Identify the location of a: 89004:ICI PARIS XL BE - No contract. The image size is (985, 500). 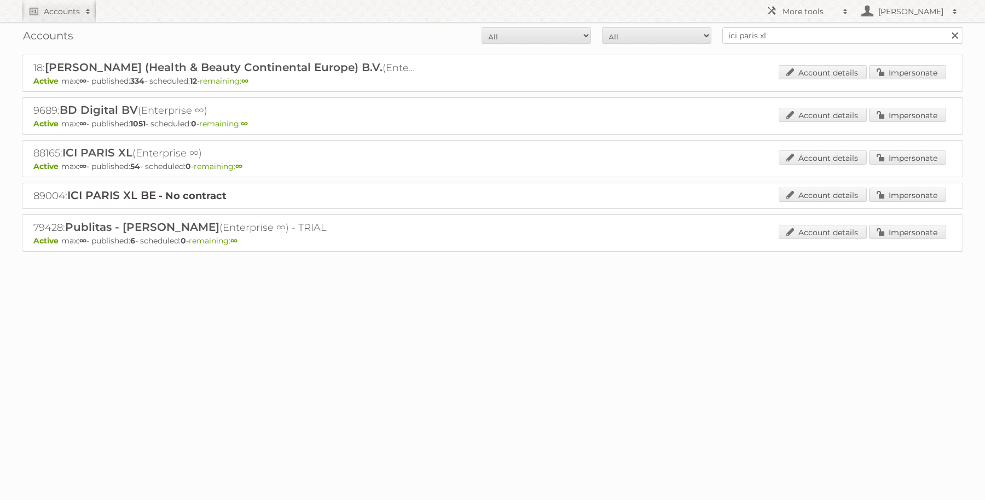
(130, 196).